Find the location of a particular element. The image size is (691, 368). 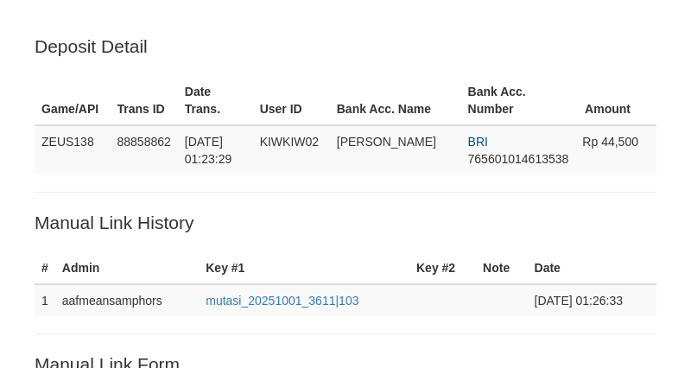

th: Amount is located at coordinates (616, 100).